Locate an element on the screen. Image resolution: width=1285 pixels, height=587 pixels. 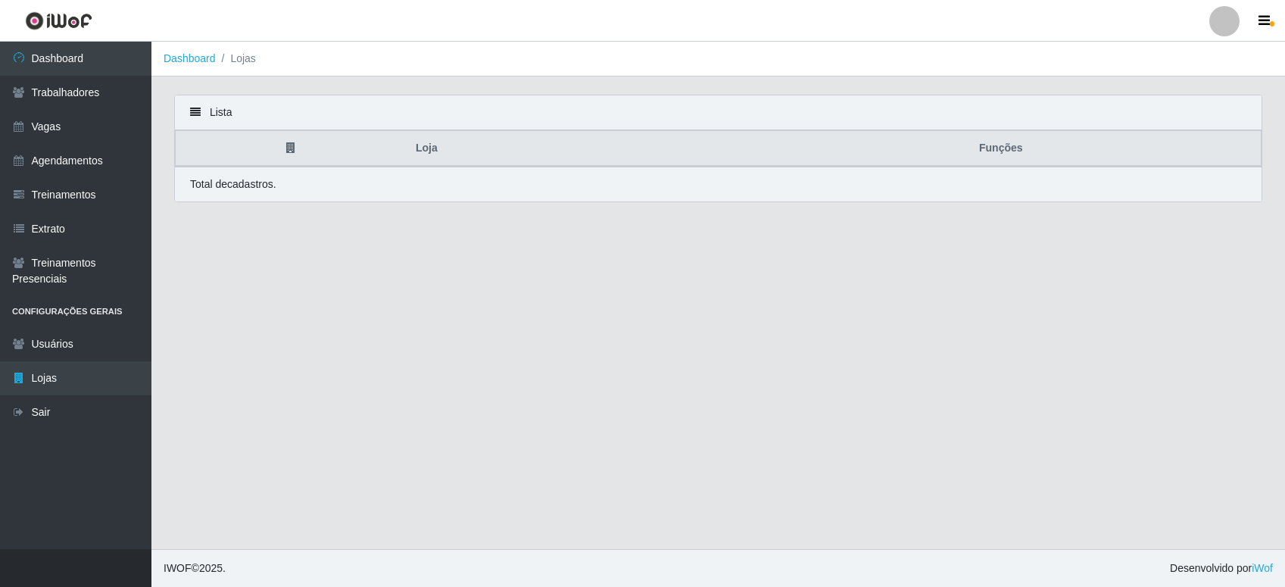
div: Lista is located at coordinates (718, 113).